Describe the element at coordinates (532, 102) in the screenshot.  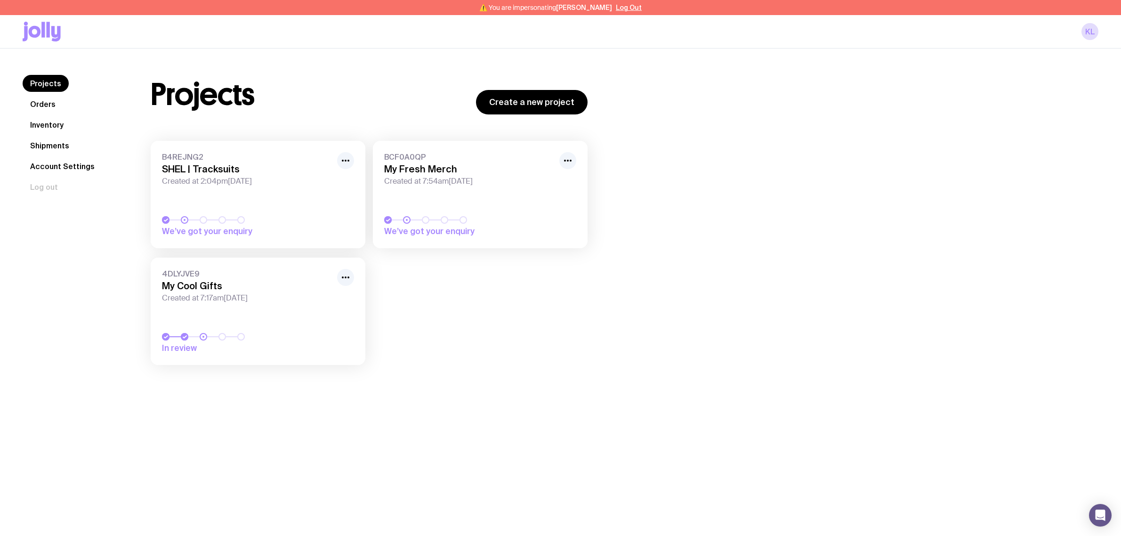
I see `a: Create a new project` at that location.